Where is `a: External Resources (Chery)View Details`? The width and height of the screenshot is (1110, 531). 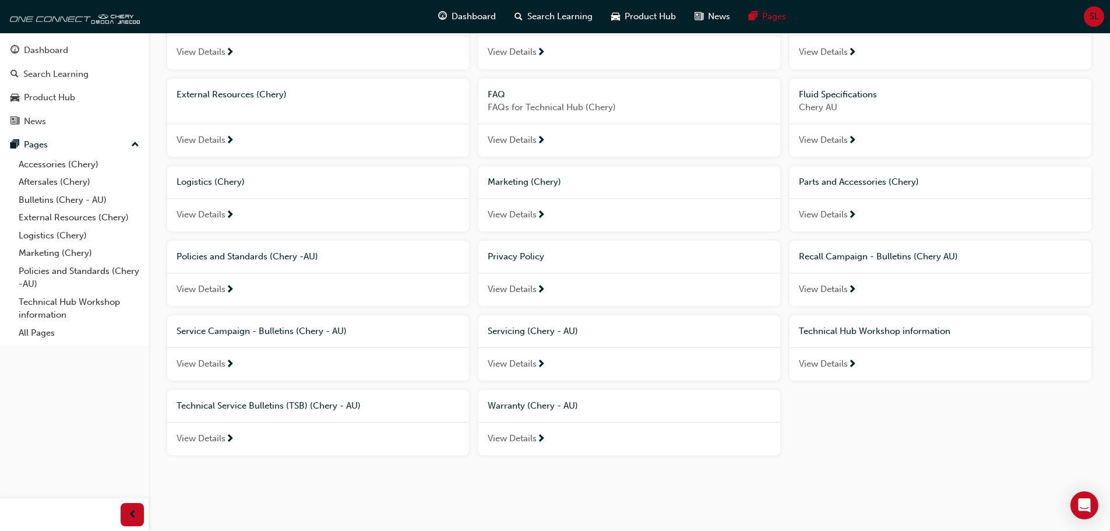 a: External Resources (Chery)View Details is located at coordinates (318, 118).